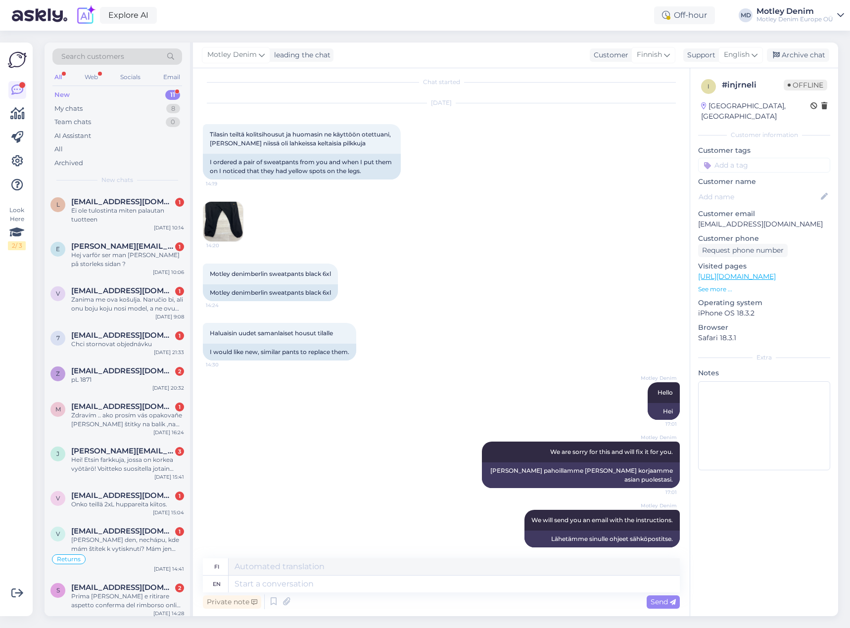 This screenshot has width=850, height=628. What do you see at coordinates (658, 552) in the screenshot?
I see `span: 17:03` at bounding box center [658, 552].